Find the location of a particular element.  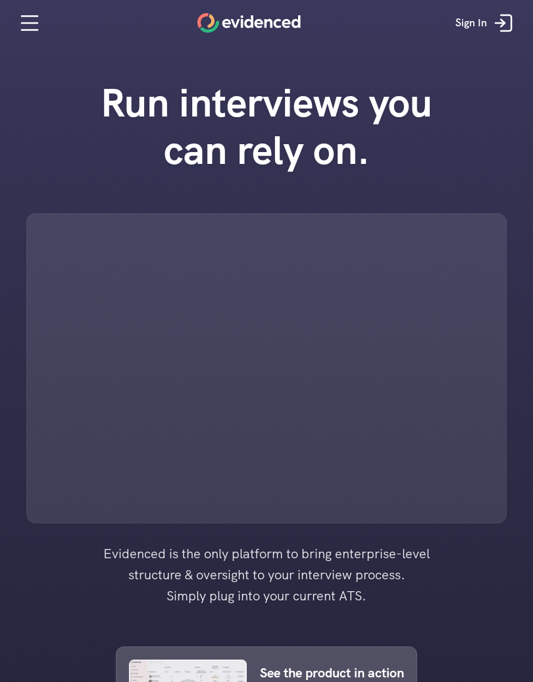

h4: Evidenced is the only platform to bring enterprise-level structure & oversight to your interview ... is located at coordinates (267, 575).